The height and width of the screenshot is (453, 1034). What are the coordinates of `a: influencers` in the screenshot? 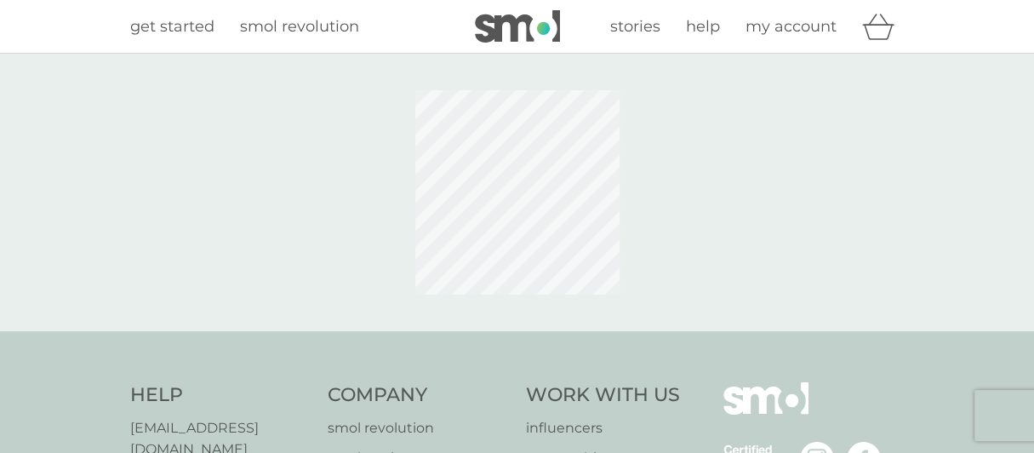 It's located at (603, 428).